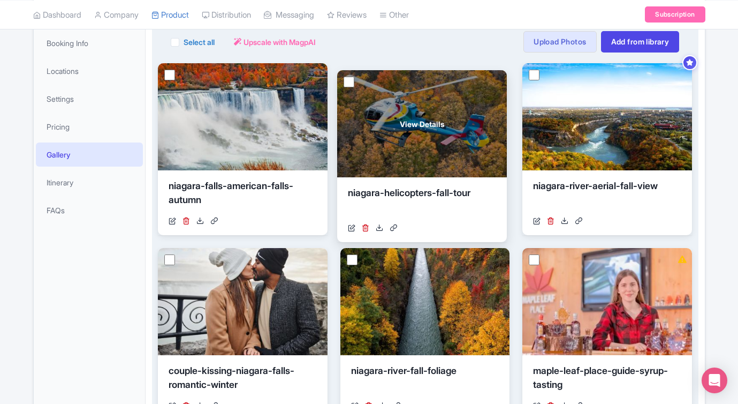 This screenshot has height=404, width=738. Describe the element at coordinates (279, 42) in the screenshot. I see `span: Upscale with MagpAI` at that location.